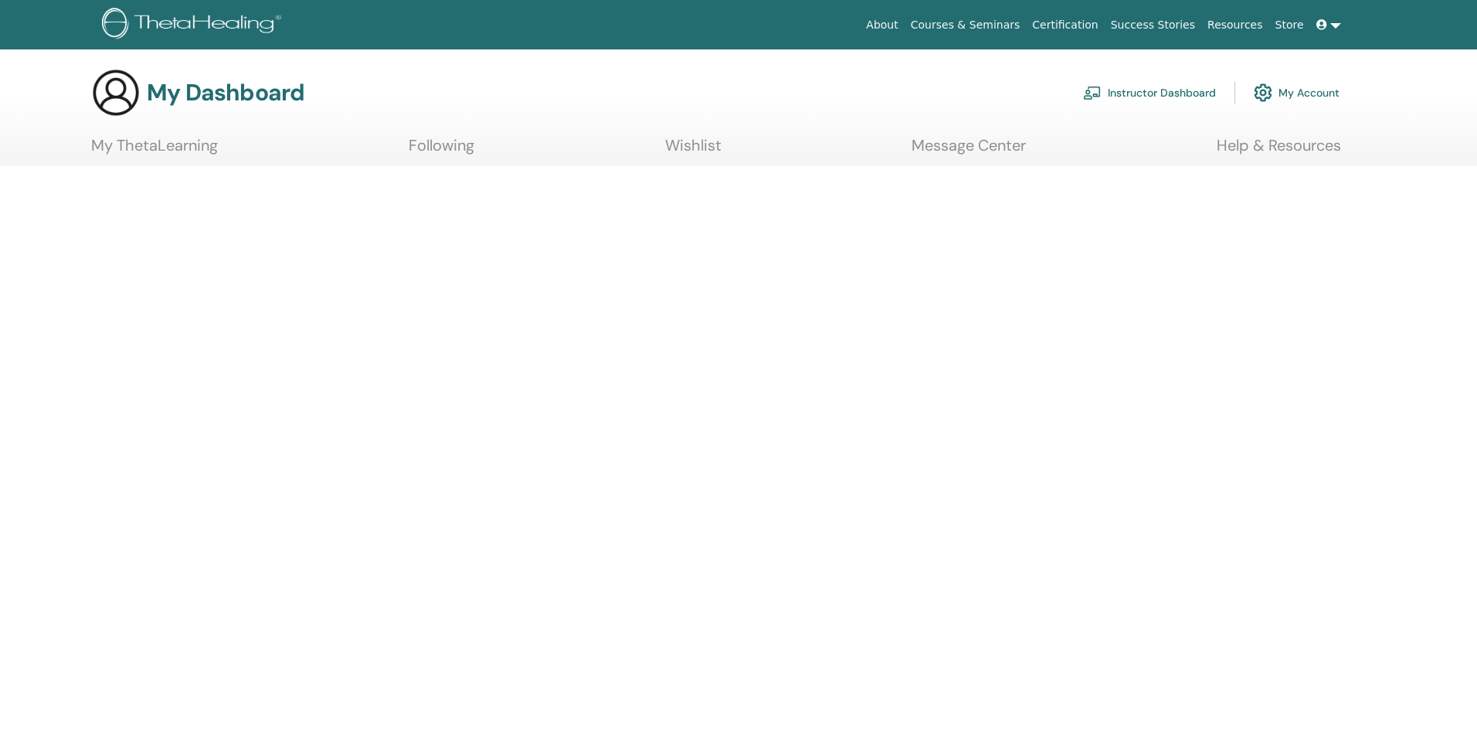  What do you see at coordinates (116, 93) in the screenshot?
I see `img: generic-user-icon.jpg` at bounding box center [116, 93].